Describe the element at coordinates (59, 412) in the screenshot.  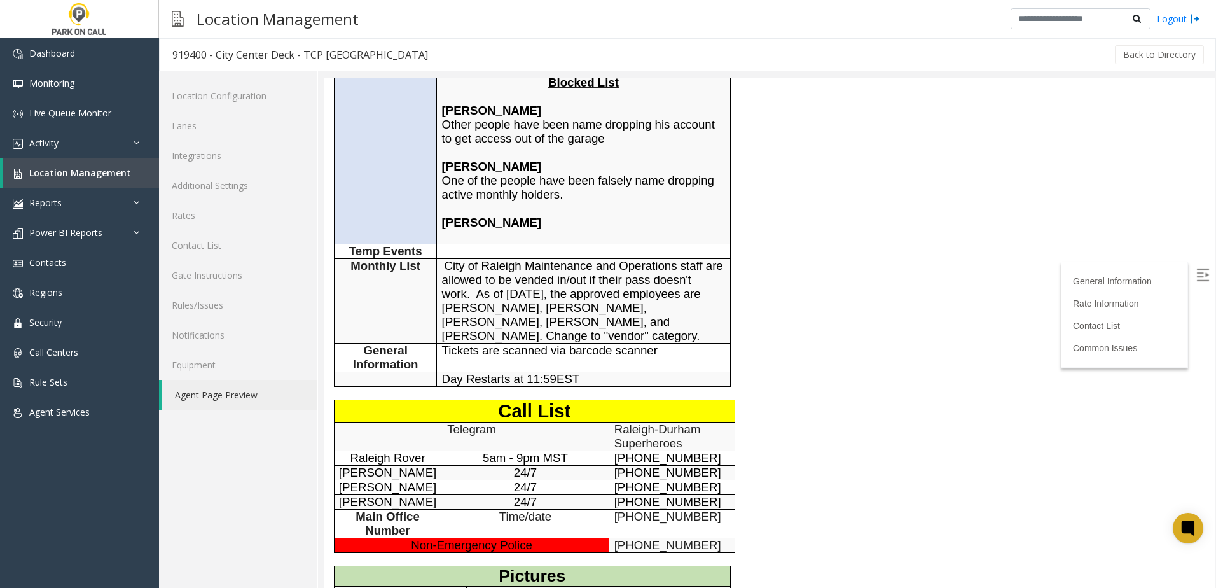
I see `span: Agent Services` at that location.